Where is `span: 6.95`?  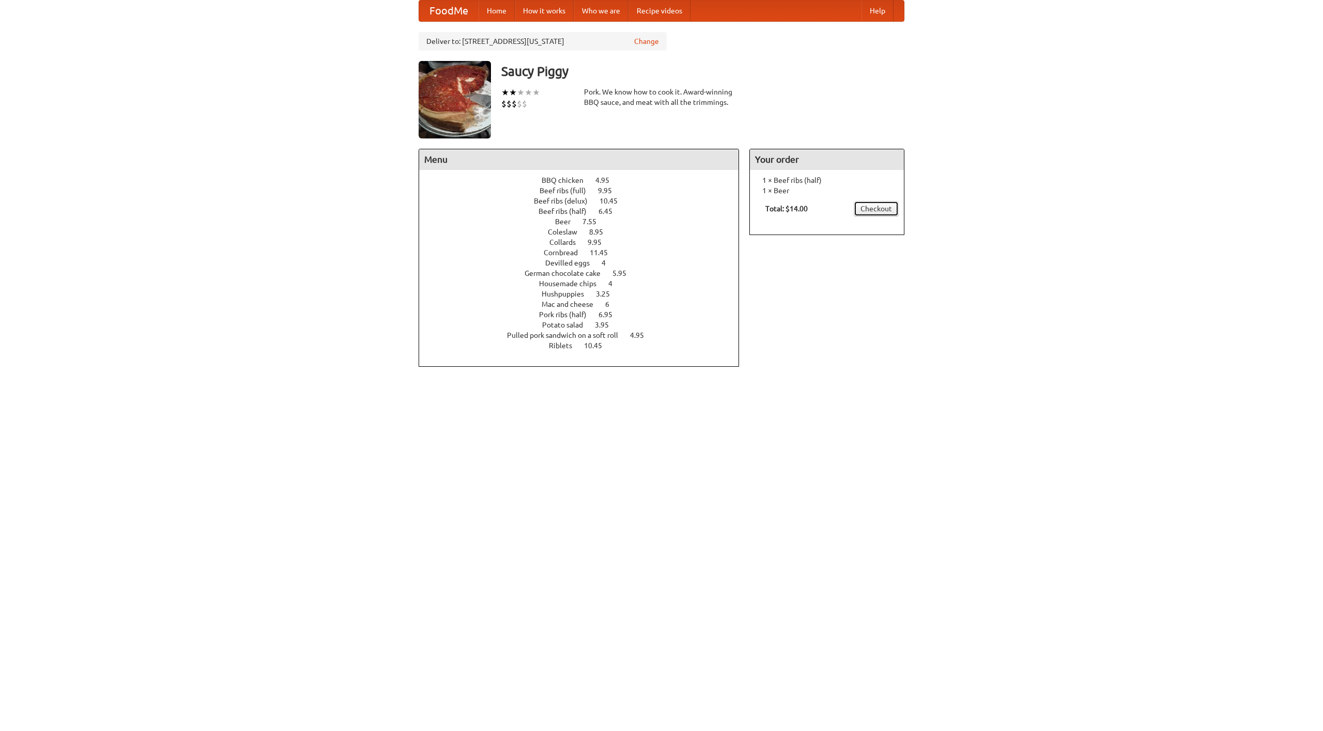
span: 6.95 is located at coordinates (610, 315).